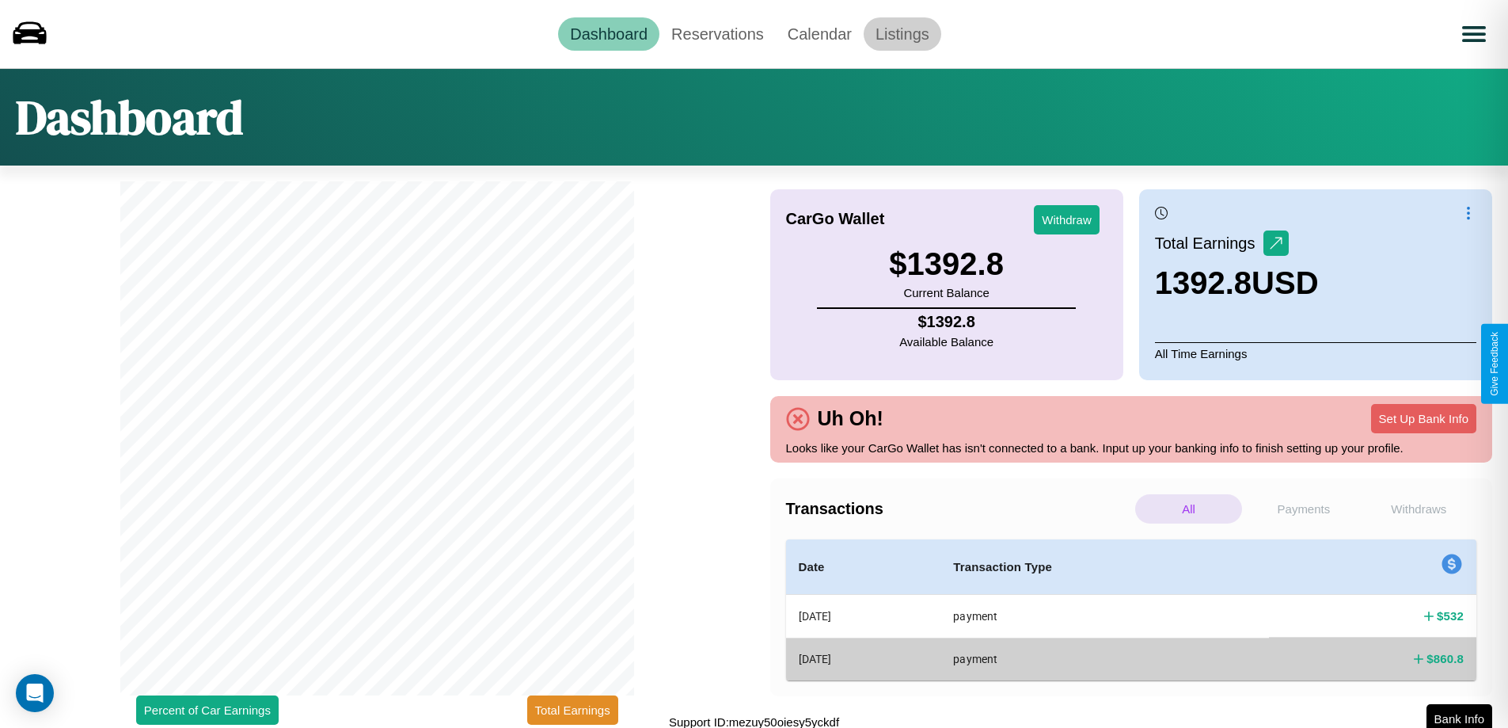 The image size is (1508, 728). I want to click on a: Dashboard, so click(609, 34).